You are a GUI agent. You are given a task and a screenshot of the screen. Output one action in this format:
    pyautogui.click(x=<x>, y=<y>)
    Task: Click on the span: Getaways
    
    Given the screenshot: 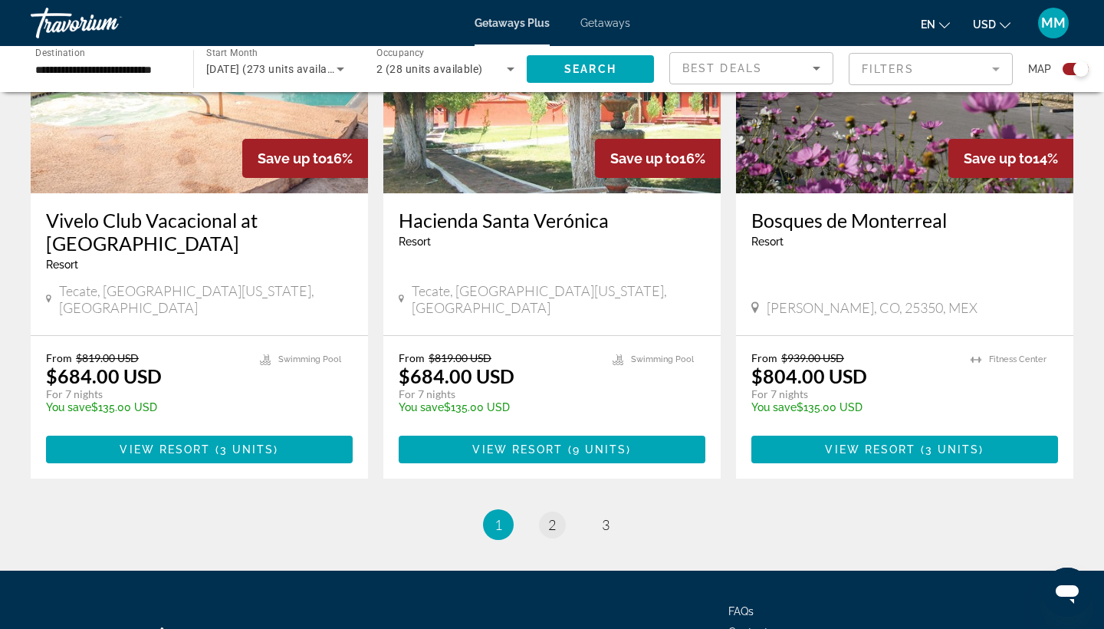 What is the action you would take?
    pyautogui.click(x=605, y=23)
    